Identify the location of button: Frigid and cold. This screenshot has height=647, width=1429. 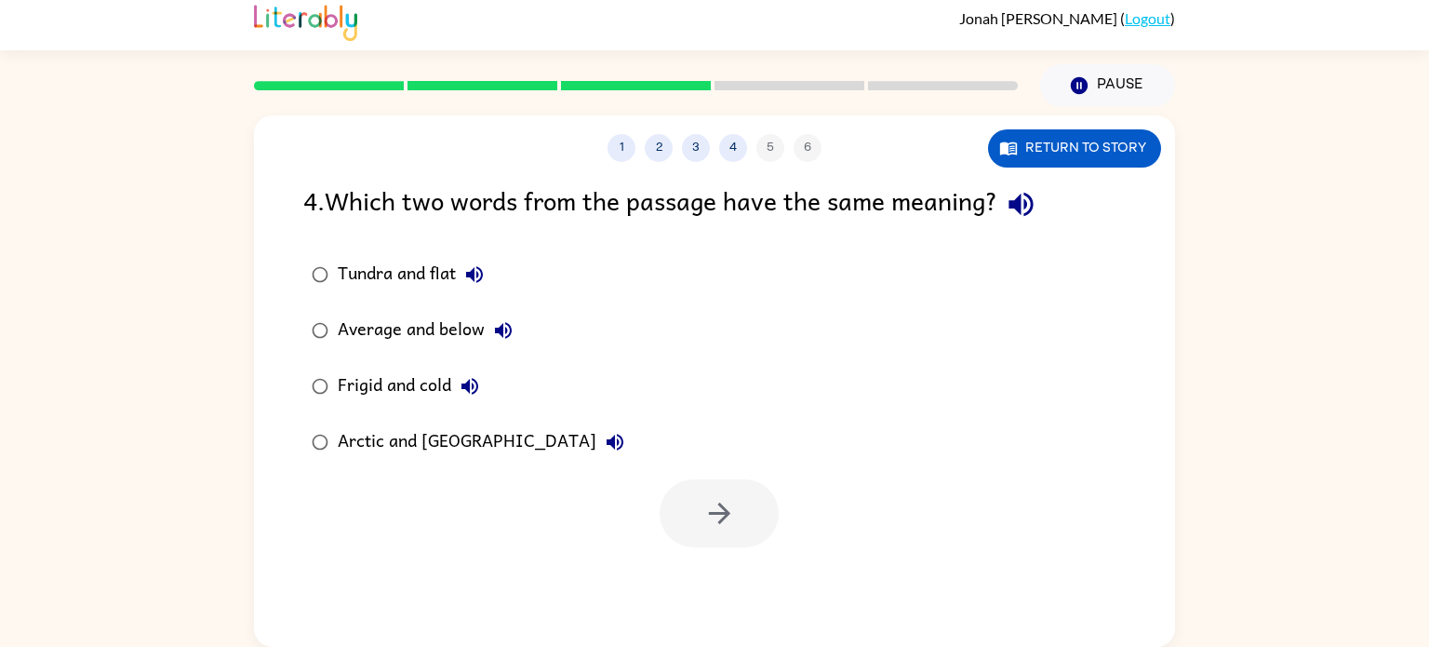
(470, 386).